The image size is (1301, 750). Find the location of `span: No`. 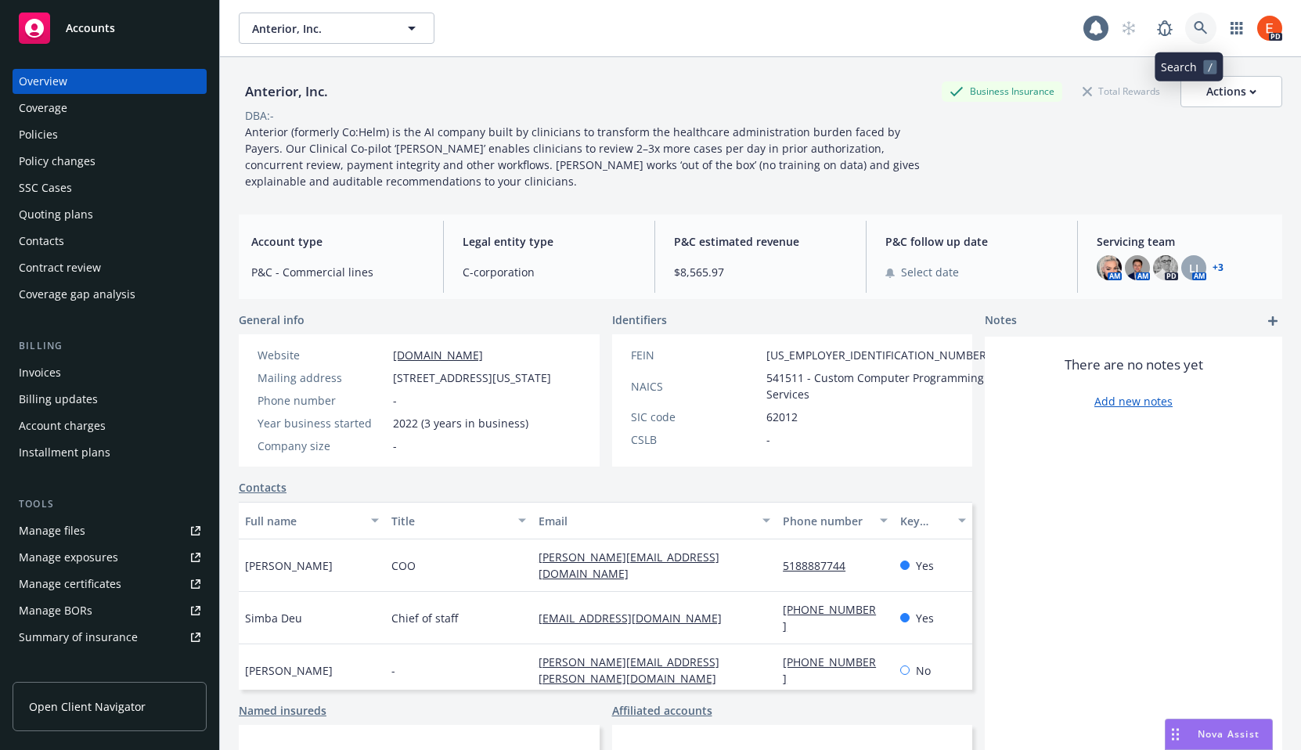

span: No is located at coordinates (923, 670).